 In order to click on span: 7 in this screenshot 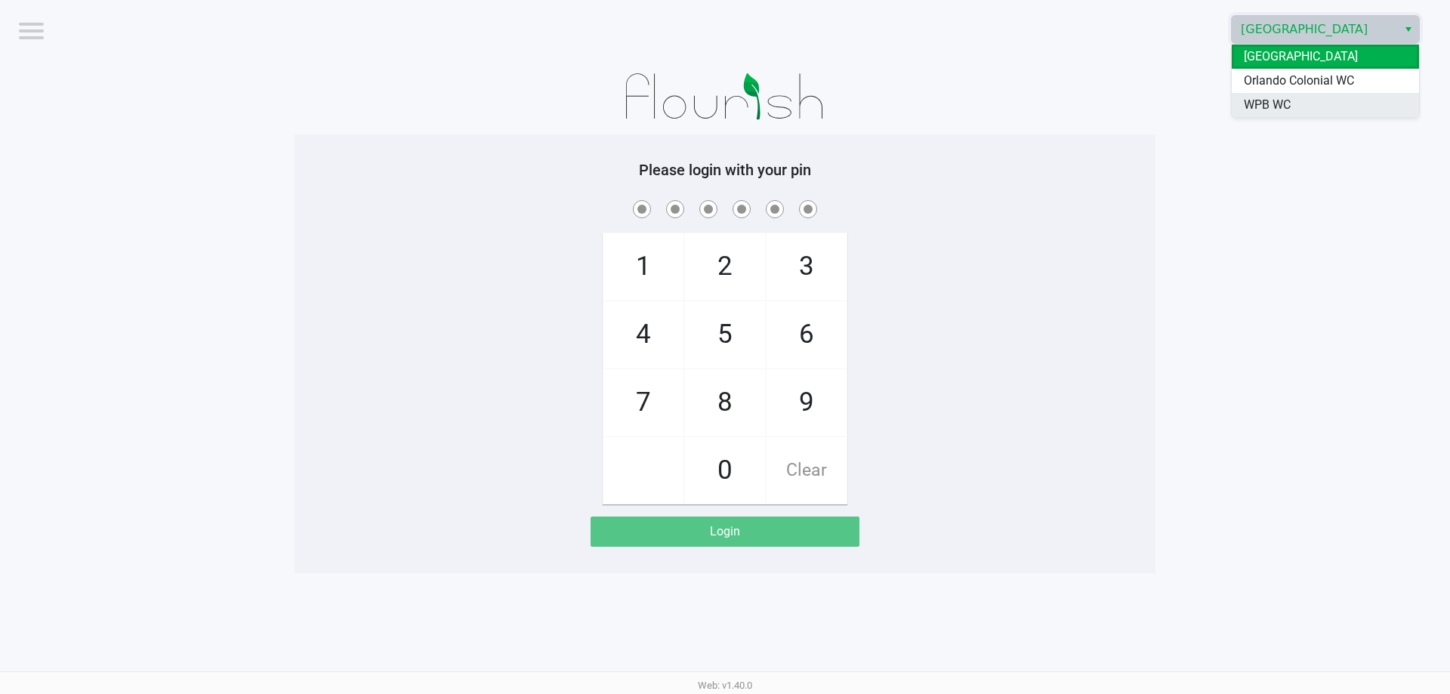, I will do `click(643, 403)`.